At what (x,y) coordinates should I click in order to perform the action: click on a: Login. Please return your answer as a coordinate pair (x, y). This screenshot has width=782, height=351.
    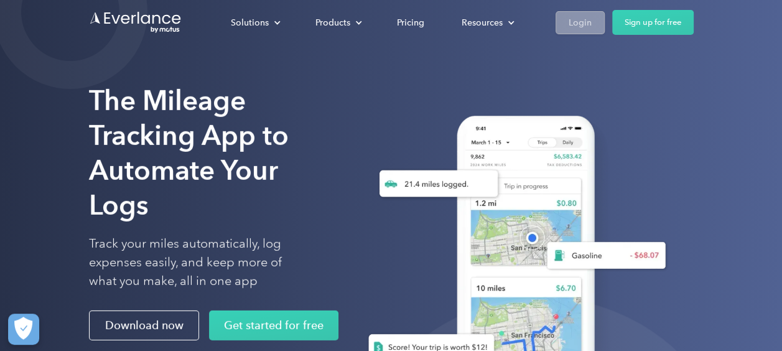
    Looking at the image, I should click on (580, 22).